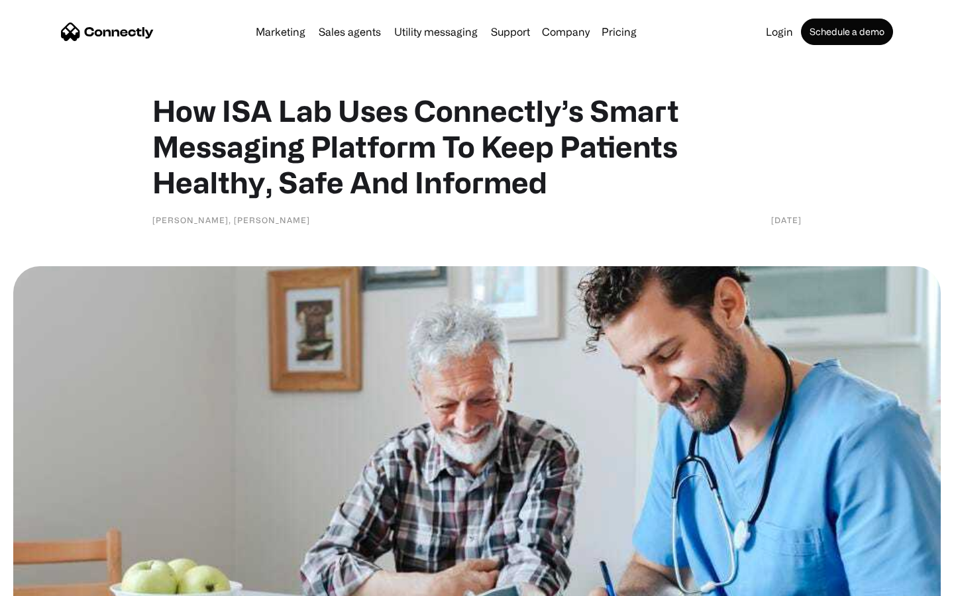  What do you see at coordinates (779, 32) in the screenshot?
I see `a: Login` at bounding box center [779, 32].